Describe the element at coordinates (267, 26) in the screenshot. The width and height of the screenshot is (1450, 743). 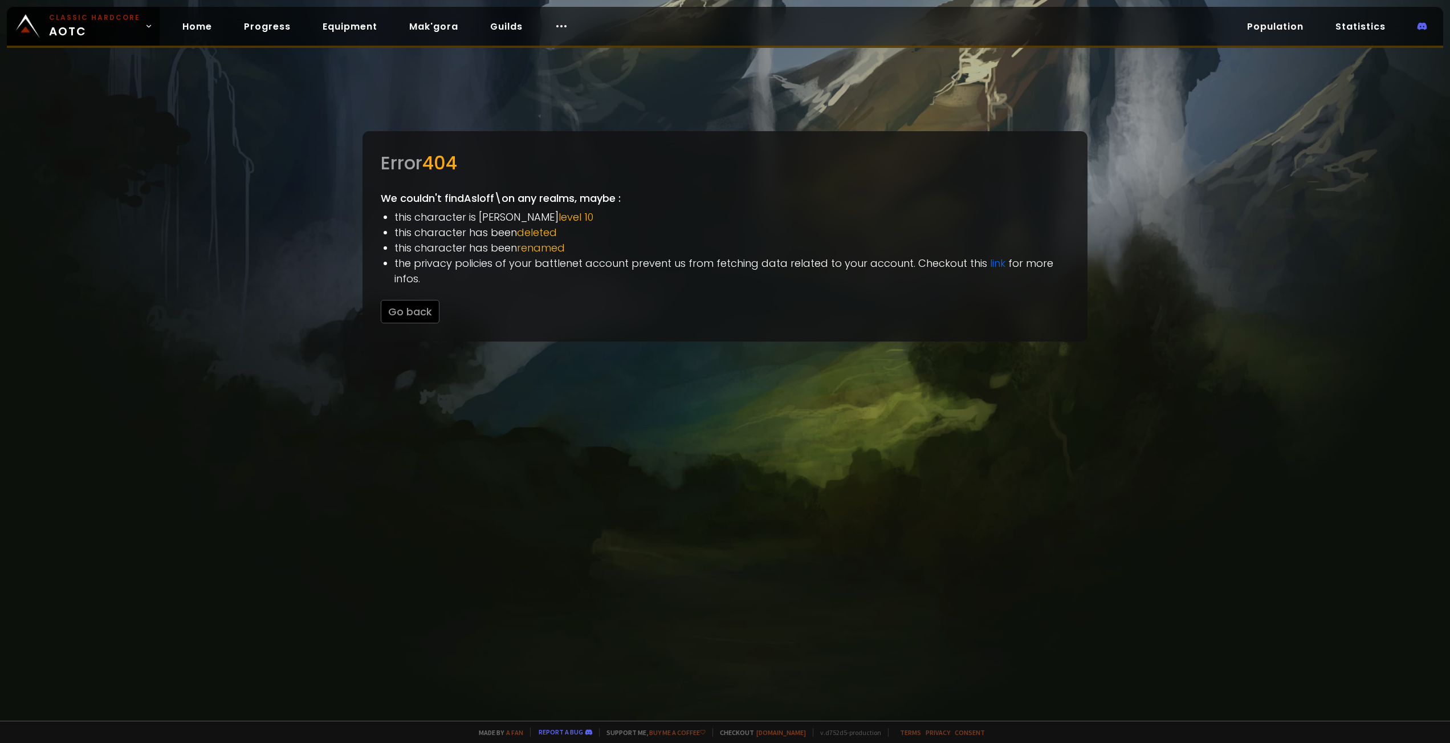
I see `a: Progress` at that location.